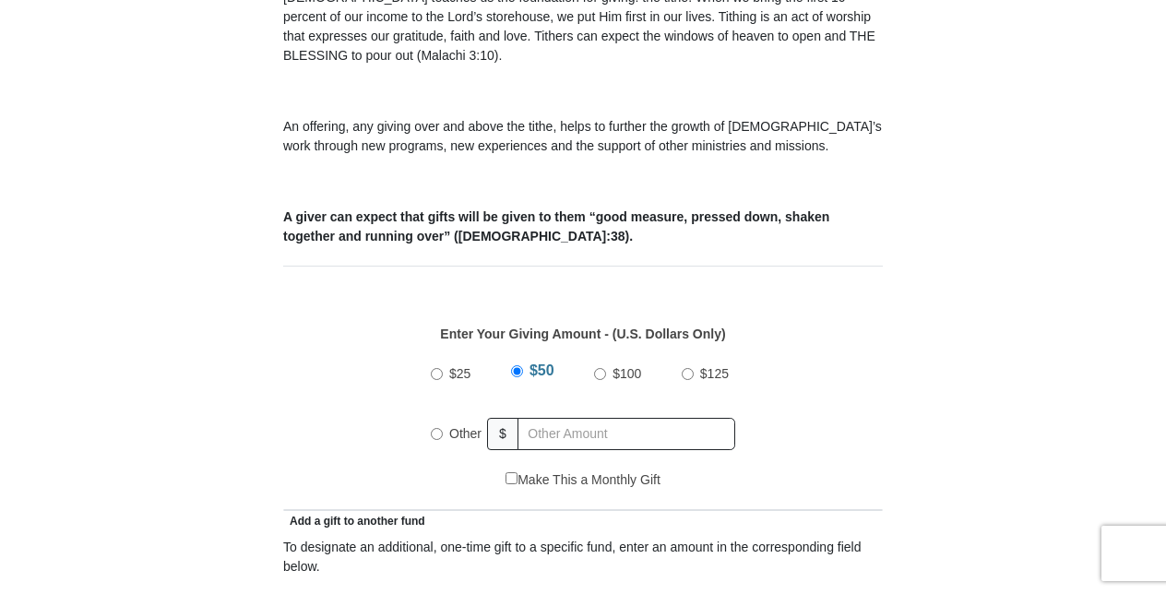 The image size is (1166, 594). I want to click on span: Add a gift to another fund, so click(354, 521).